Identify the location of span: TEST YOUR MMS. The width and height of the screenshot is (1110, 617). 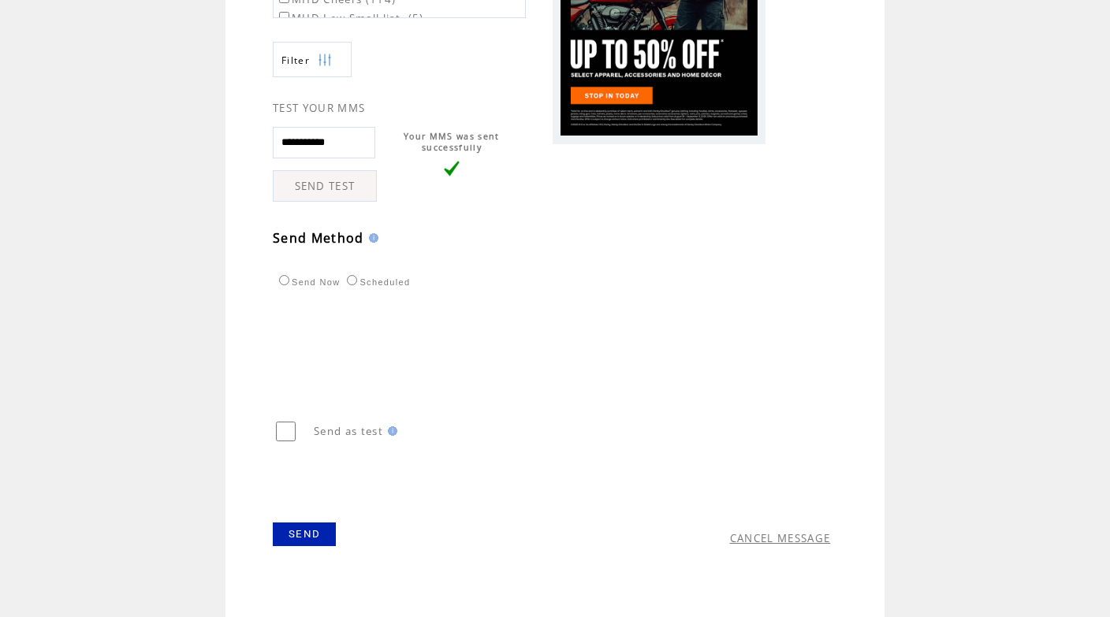
(319, 108).